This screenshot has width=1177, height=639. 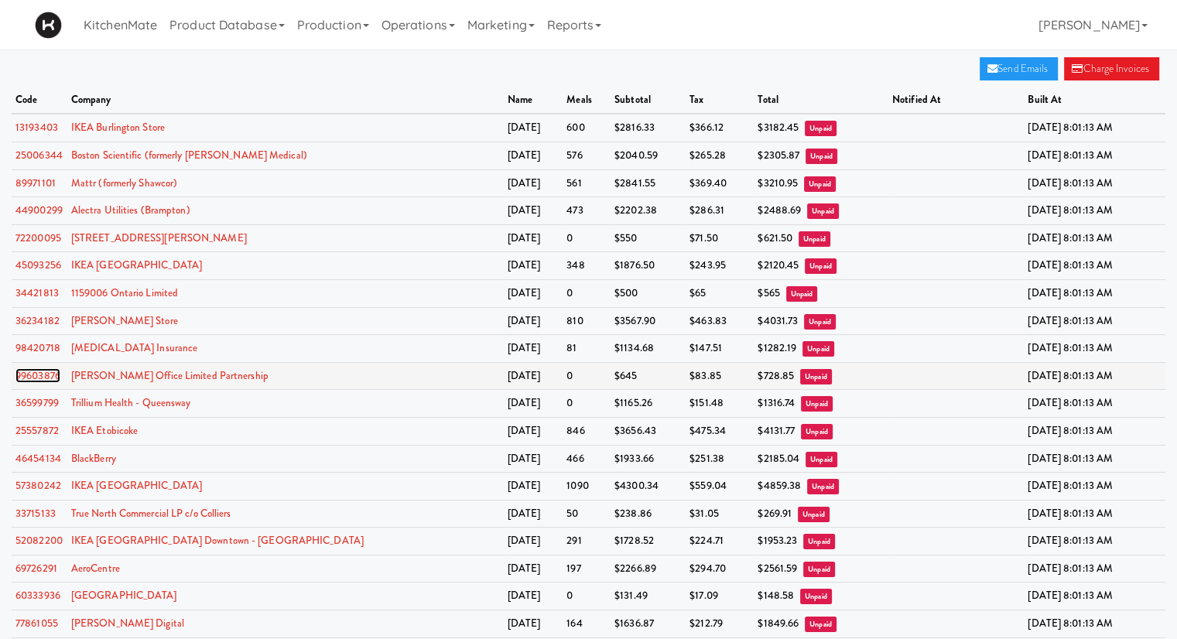 I want to click on td: $147.51, so click(x=720, y=349).